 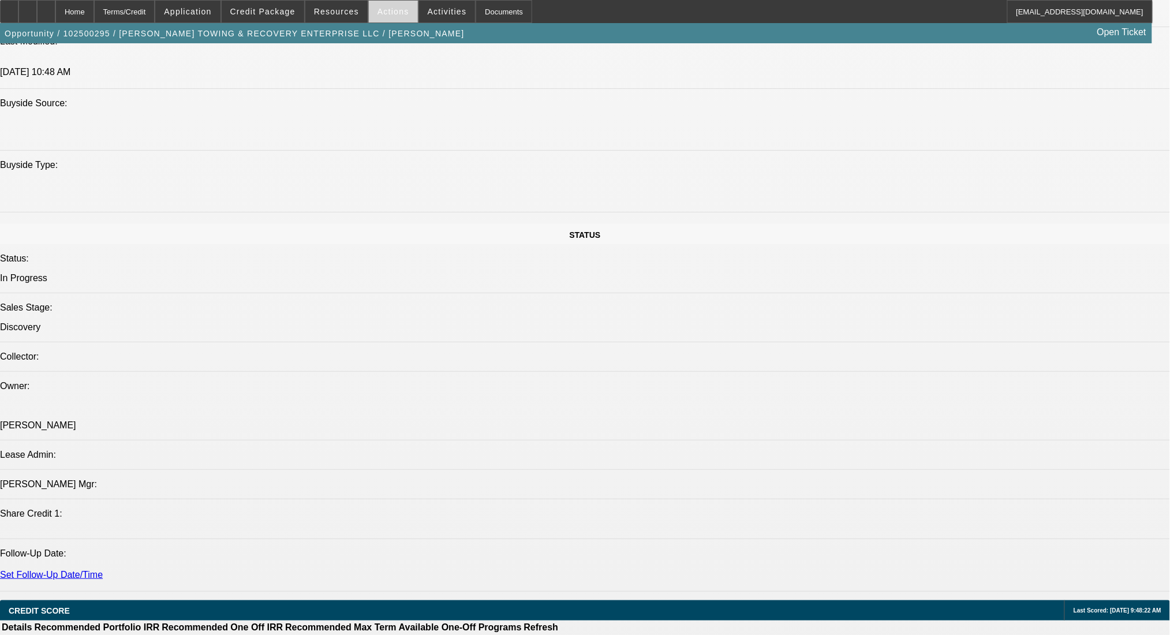 What do you see at coordinates (460, 627) in the screenshot?
I see `th: Available One-Off Programs` at bounding box center [460, 627].